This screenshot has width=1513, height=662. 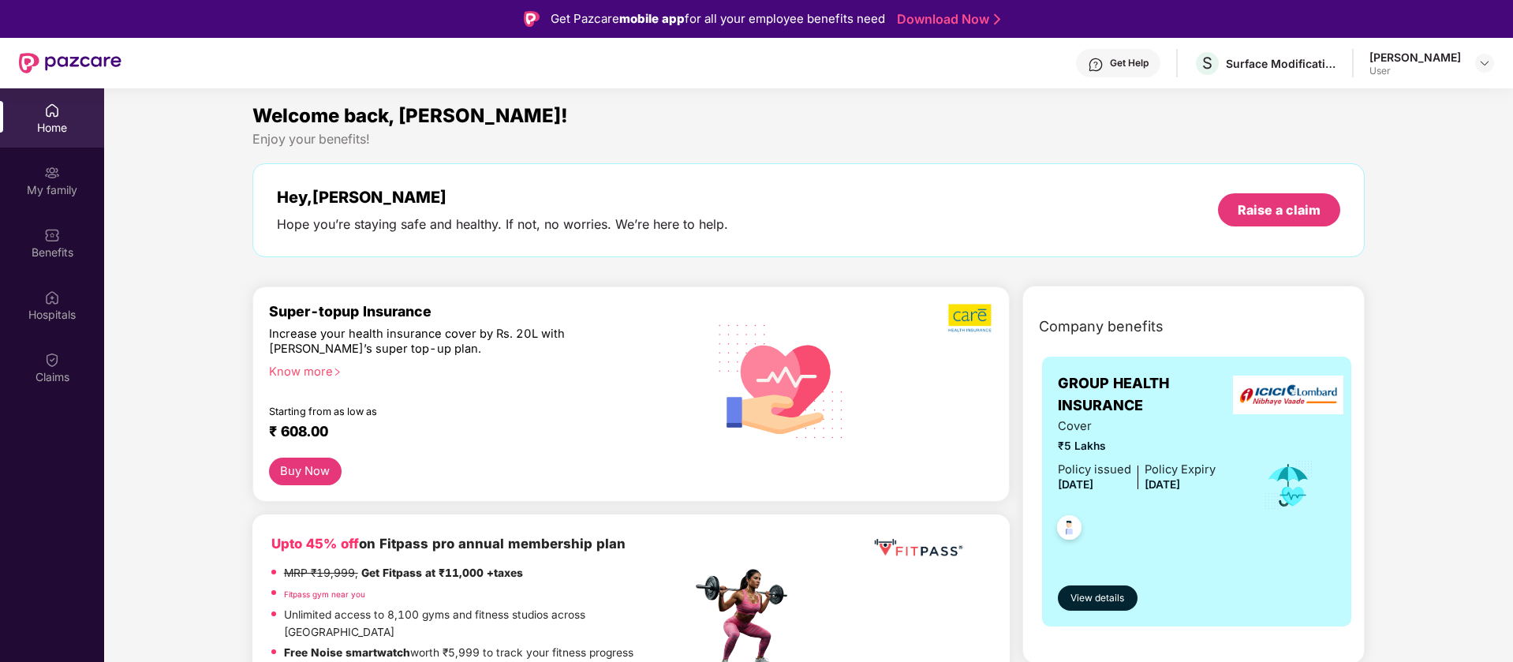 I want to click on img: fppp.png, so click(x=918, y=547).